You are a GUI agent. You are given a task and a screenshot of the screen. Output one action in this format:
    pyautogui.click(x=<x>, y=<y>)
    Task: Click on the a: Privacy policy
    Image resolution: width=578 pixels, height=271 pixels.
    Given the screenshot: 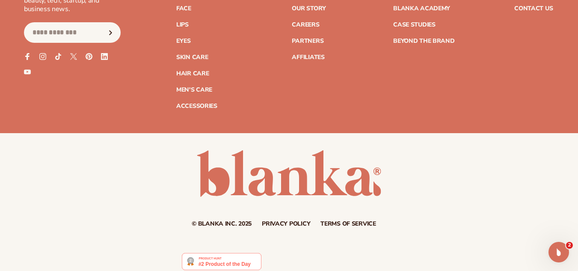 What is the action you would take?
    pyautogui.click(x=286, y=224)
    